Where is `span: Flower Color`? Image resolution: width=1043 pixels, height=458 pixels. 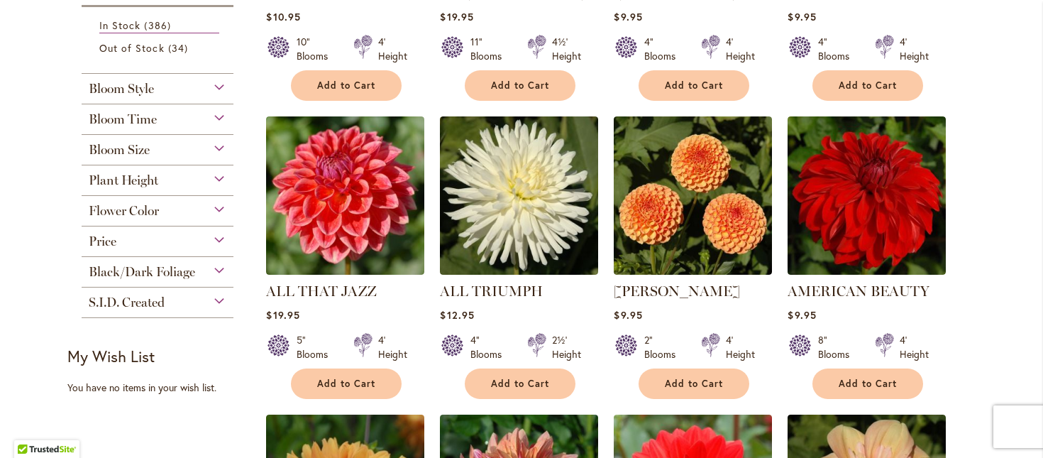
span: Flower Color is located at coordinates (123, 211).